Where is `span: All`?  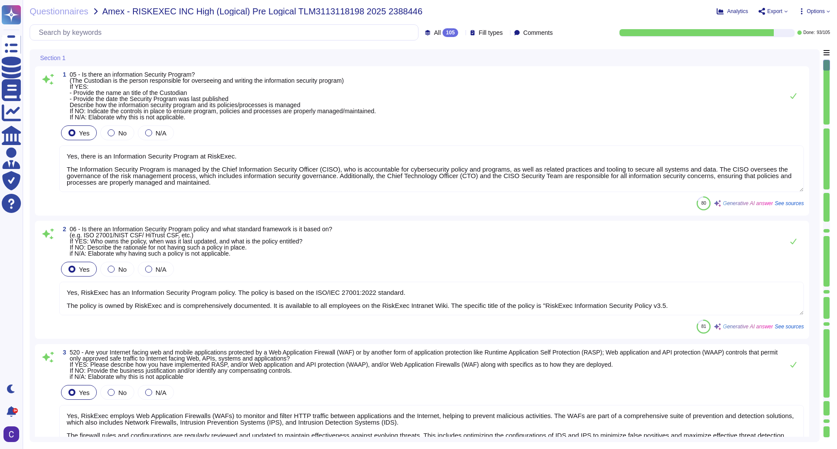 span: All is located at coordinates (437, 33).